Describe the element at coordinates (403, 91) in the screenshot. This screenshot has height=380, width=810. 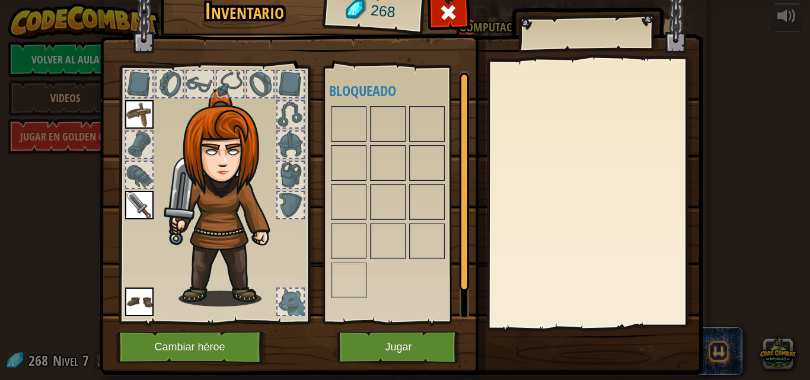
I see `h4: Bloqueado` at that location.